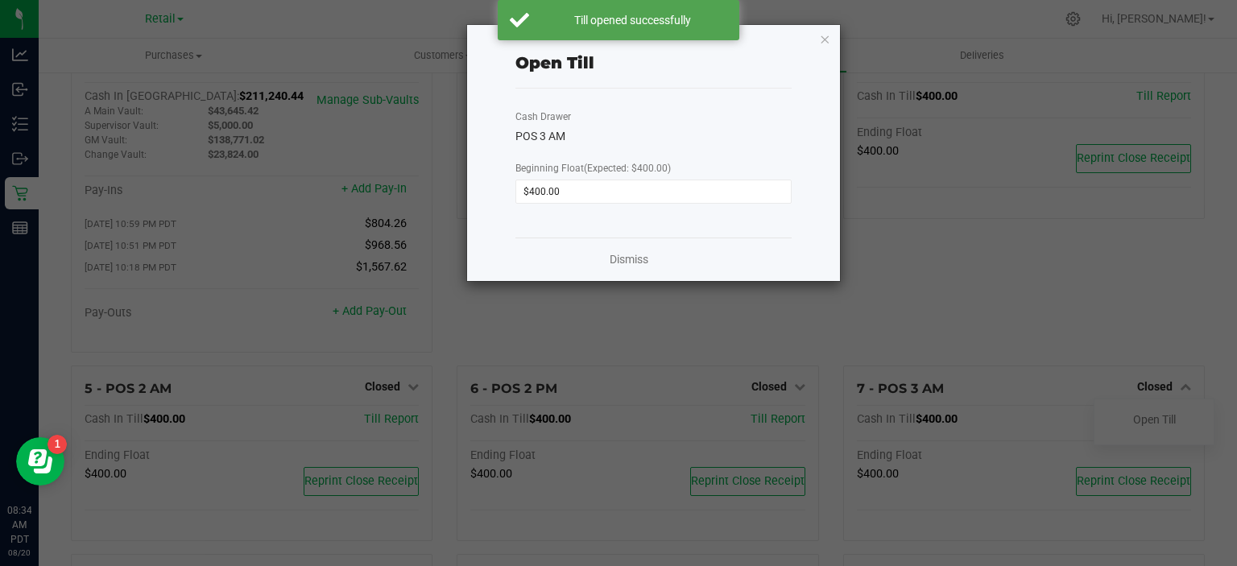 This screenshot has width=1237, height=566. Describe the element at coordinates (543, 117) in the screenshot. I see `label: Cash Drawer` at that location.